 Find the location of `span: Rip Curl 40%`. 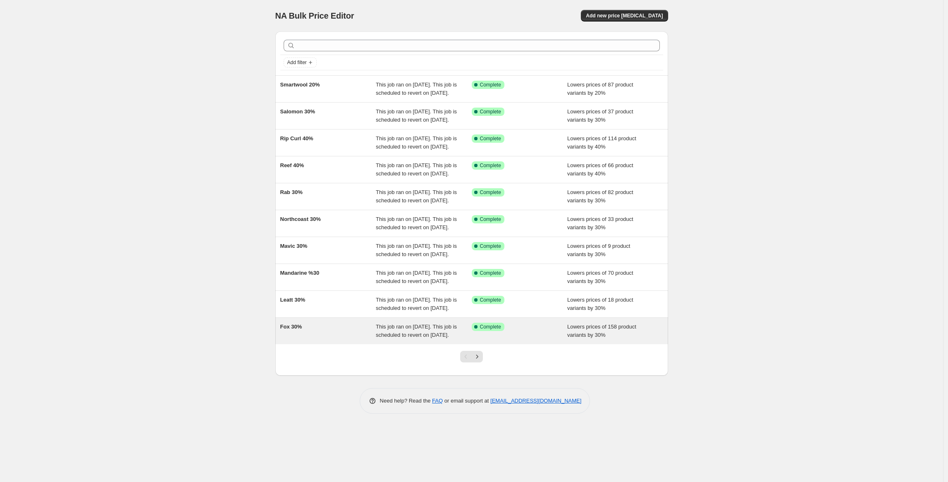

span: Rip Curl 40% is located at coordinates (297, 138).